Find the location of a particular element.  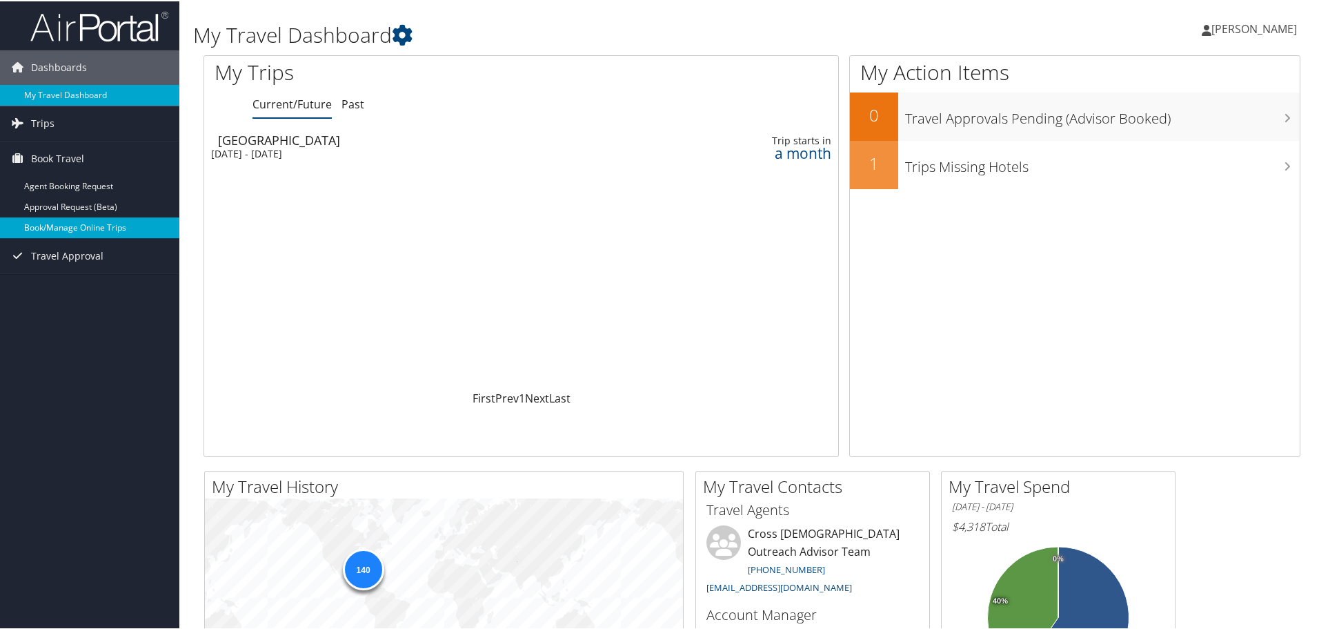

a: 1Trips Missing Hotels is located at coordinates (1075, 164).